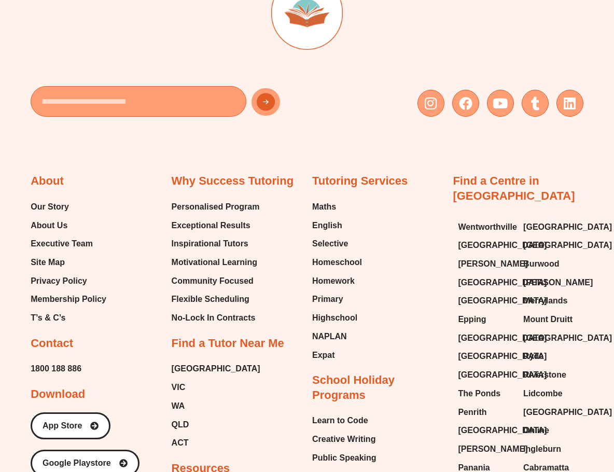  I want to click on a: Community Focused, so click(216, 281).